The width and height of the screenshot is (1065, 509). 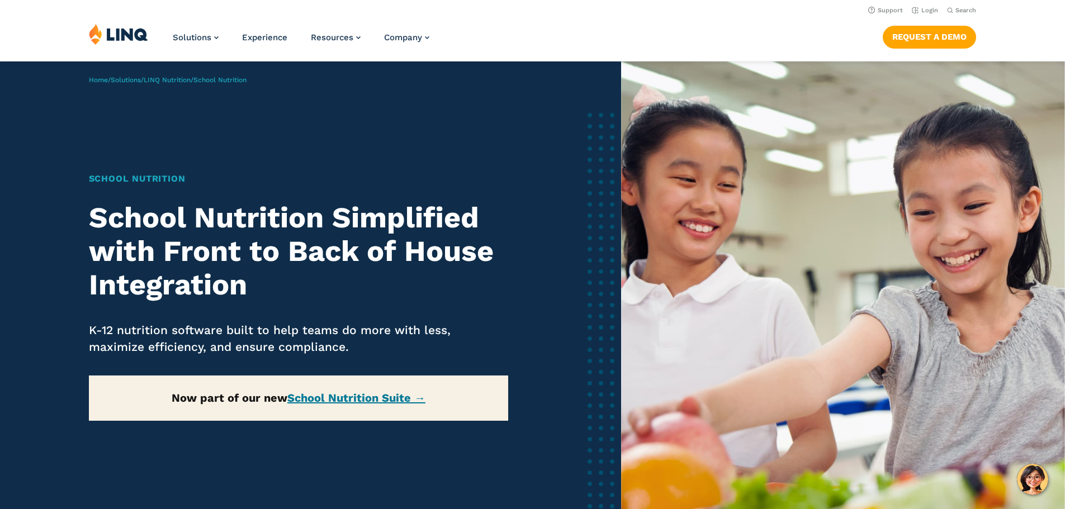 I want to click on strong: Now part of our new, so click(x=298, y=398).